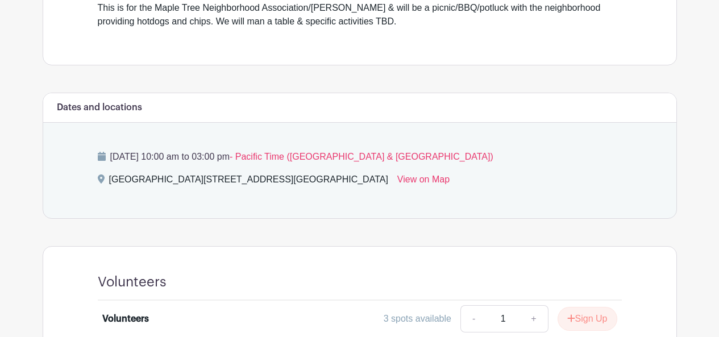 This screenshot has width=719, height=337. Describe the element at coordinates (126, 319) in the screenshot. I see `div: Volunteers` at that location.